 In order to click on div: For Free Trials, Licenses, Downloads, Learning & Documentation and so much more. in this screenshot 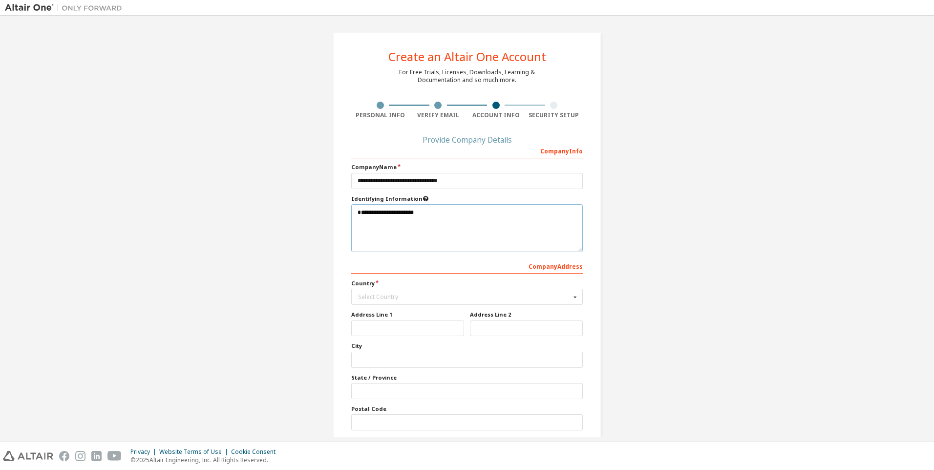, I will do `click(467, 76)`.